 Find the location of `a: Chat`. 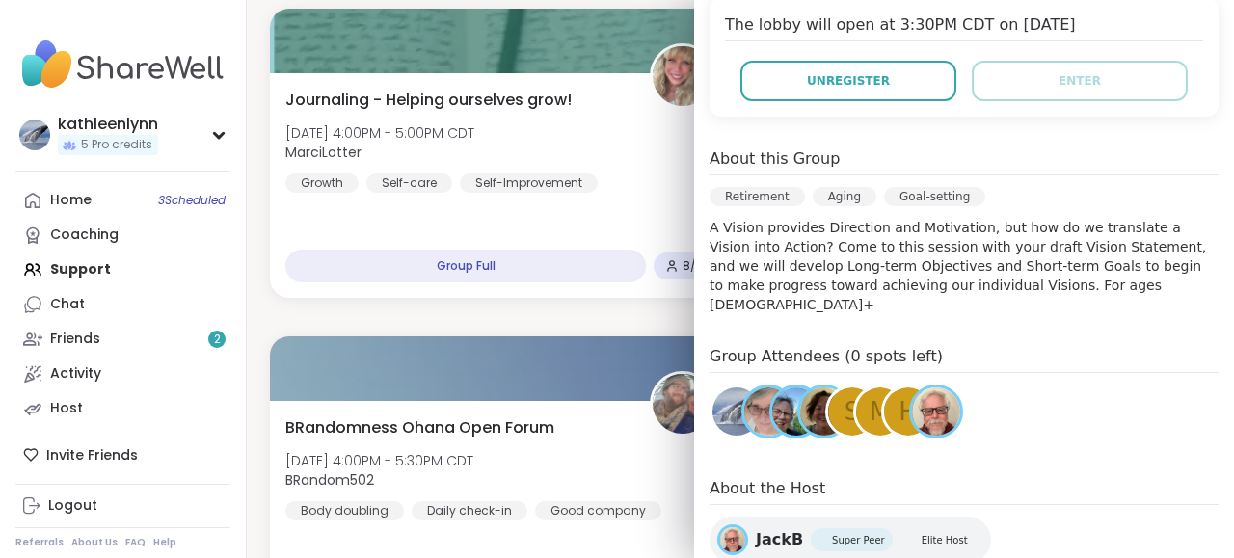

a: Chat is located at coordinates (122, 305).